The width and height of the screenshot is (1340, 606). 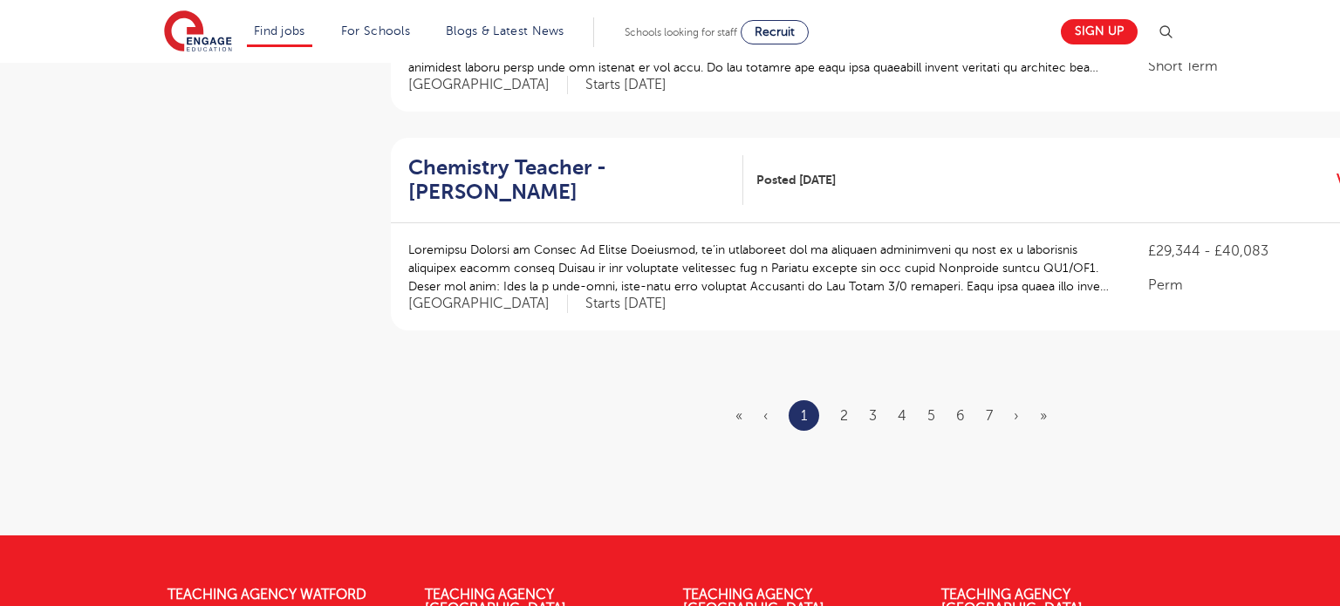 I want to click on a: 3, so click(x=872, y=416).